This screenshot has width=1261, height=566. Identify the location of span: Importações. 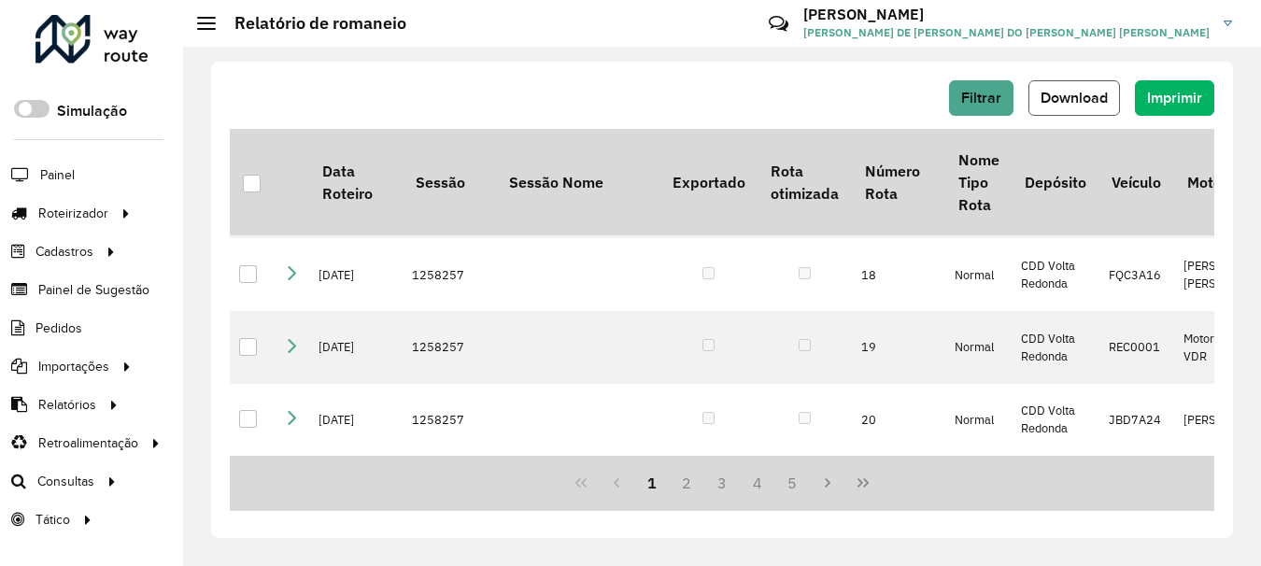
(74, 366).